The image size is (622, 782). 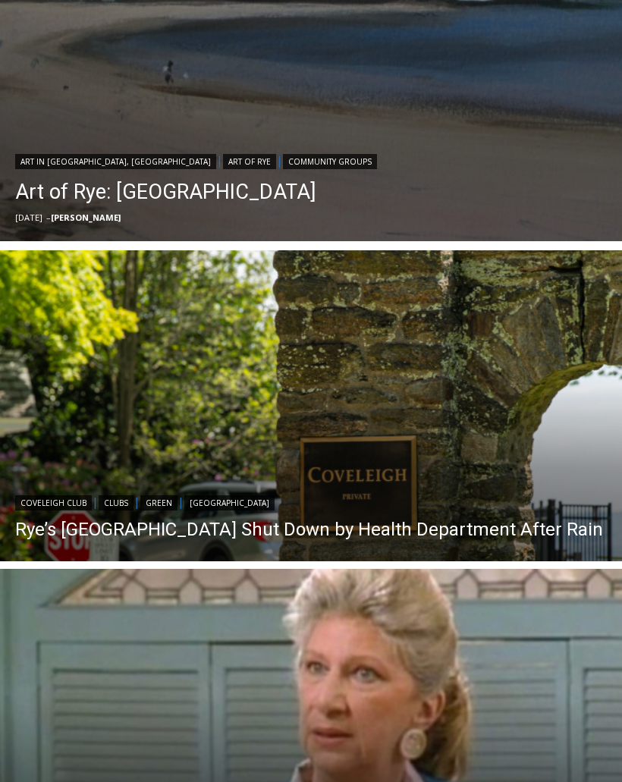 I want to click on a: Coveleigh Club, so click(x=53, y=503).